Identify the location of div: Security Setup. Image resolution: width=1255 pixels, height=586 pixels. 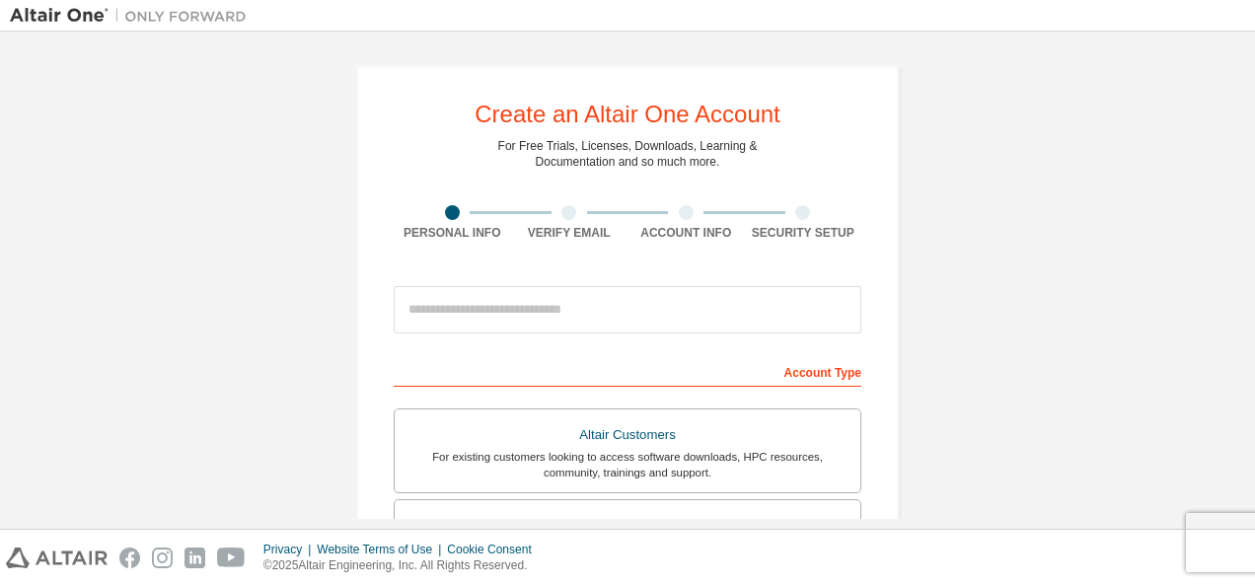
(803, 233).